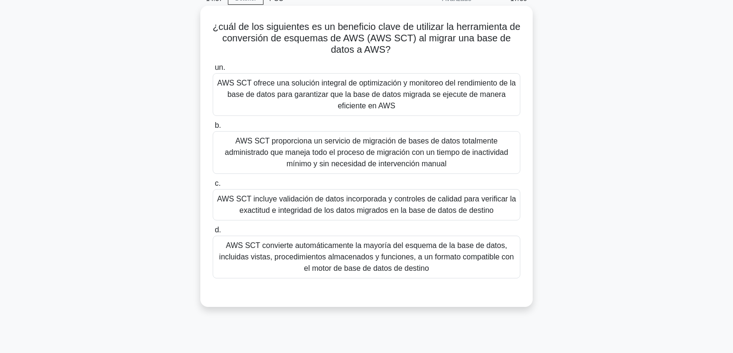  I want to click on span: un., so click(220, 67).